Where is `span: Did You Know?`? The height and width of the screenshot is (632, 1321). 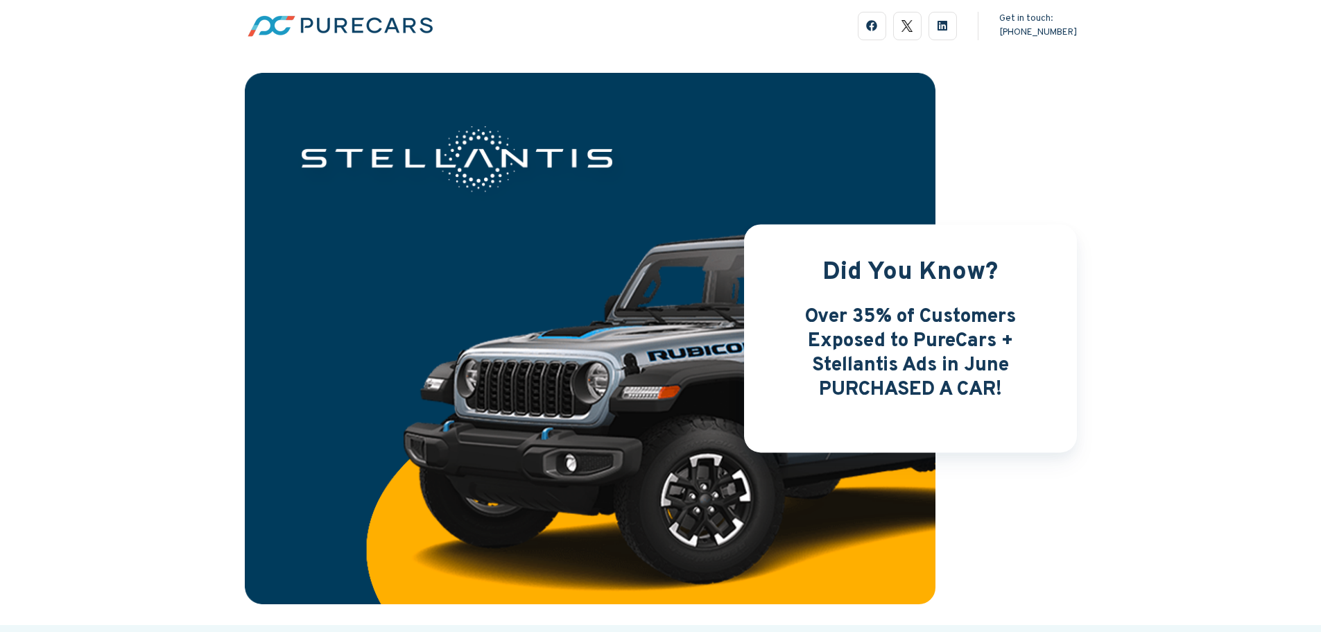 span: Did You Know? is located at coordinates (910, 273).